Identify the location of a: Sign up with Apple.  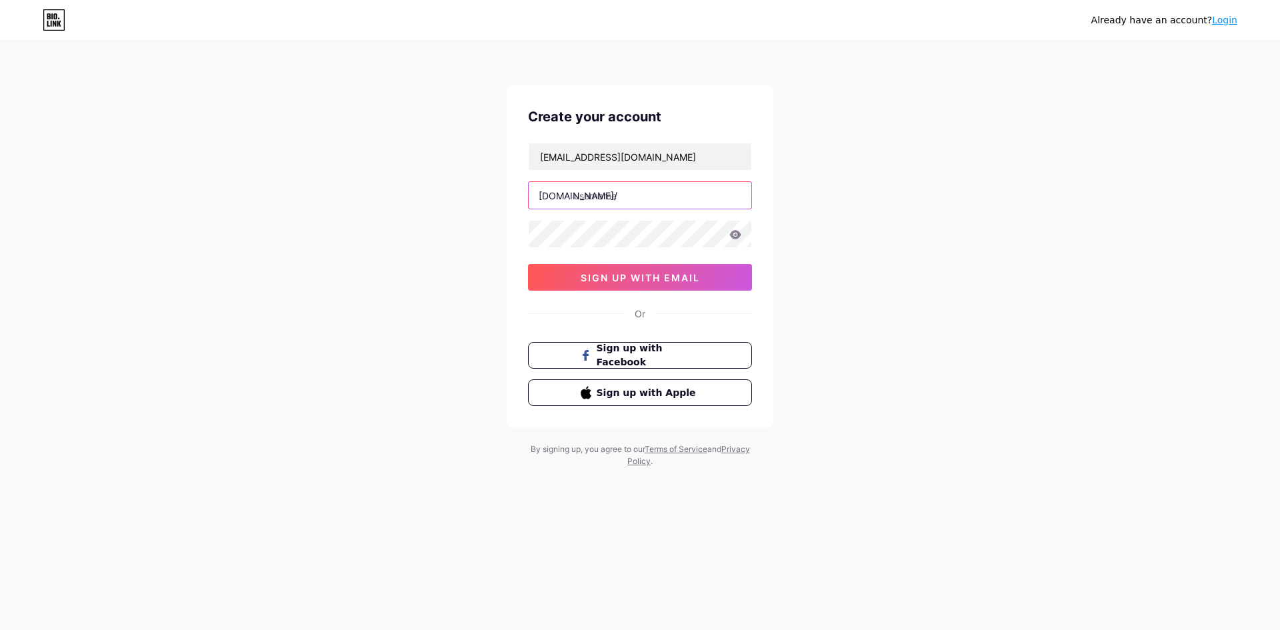
(640, 393).